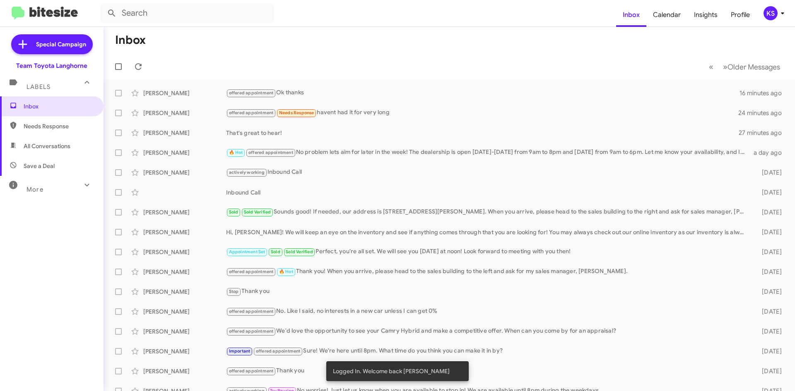 The image size is (795, 391). What do you see at coordinates (764, 93) in the screenshot?
I see `div: 16 minutes ago` at bounding box center [764, 93].